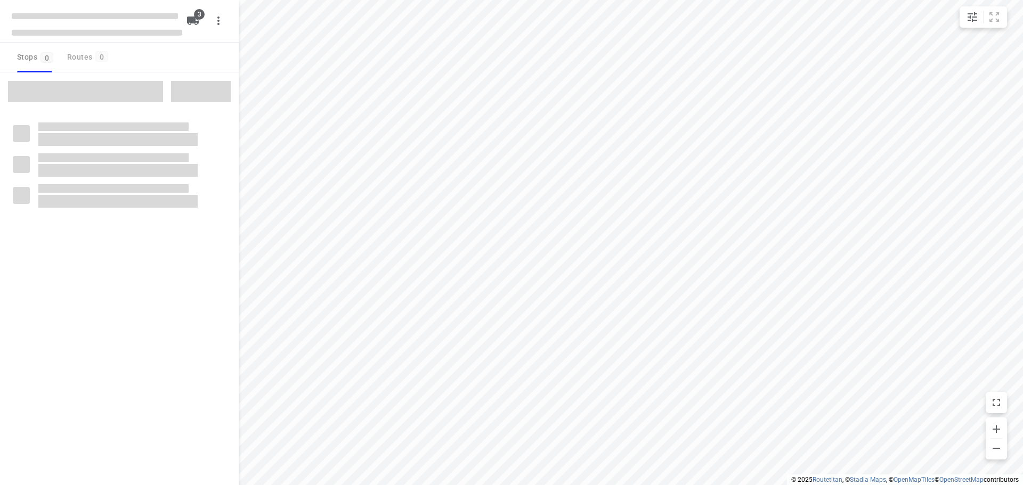  What do you see at coordinates (914, 480) in the screenshot?
I see `a: OpenMapTiles` at bounding box center [914, 480].